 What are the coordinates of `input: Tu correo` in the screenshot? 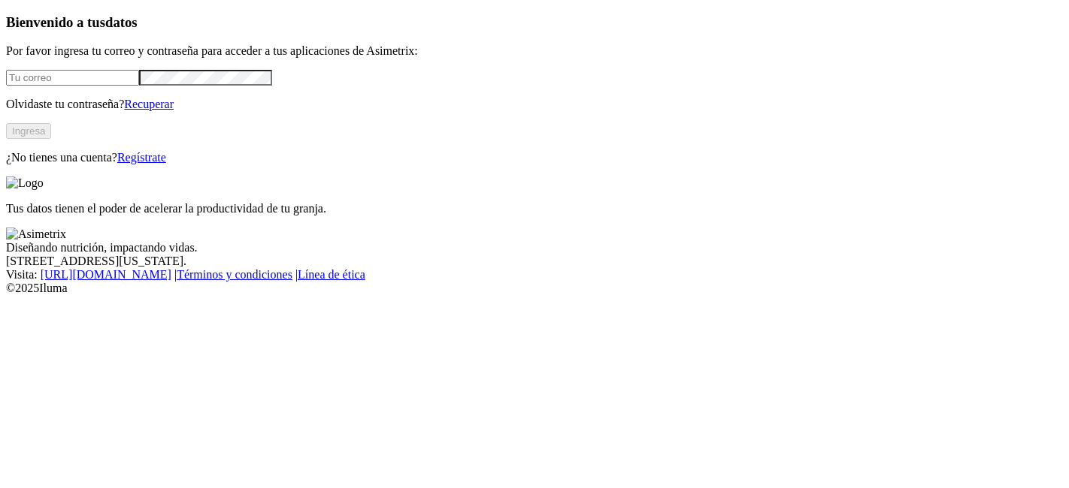 It's located at (72, 77).